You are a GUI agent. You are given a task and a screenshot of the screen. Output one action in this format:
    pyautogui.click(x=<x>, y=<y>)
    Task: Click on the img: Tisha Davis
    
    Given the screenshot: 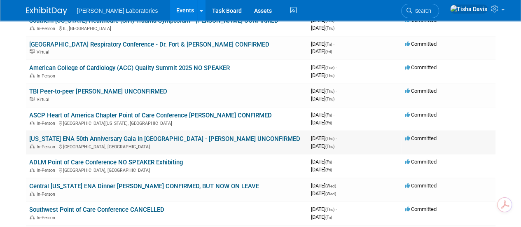 What is the action you would take?
    pyautogui.click(x=468, y=9)
    